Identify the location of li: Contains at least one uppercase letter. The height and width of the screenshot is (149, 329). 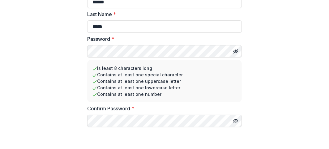
(165, 81).